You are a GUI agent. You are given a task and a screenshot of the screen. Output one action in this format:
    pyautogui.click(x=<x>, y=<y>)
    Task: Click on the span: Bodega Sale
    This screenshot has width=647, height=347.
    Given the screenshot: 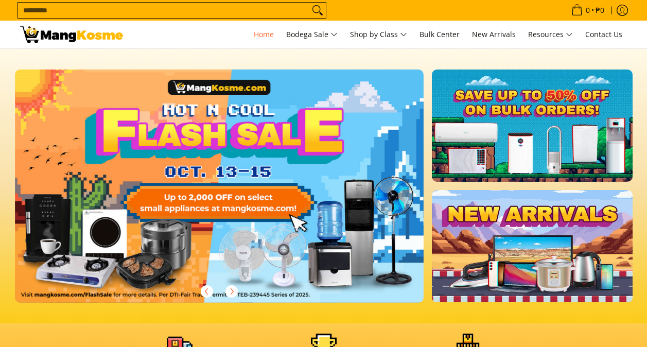 What is the action you would take?
    pyautogui.click(x=312, y=34)
    